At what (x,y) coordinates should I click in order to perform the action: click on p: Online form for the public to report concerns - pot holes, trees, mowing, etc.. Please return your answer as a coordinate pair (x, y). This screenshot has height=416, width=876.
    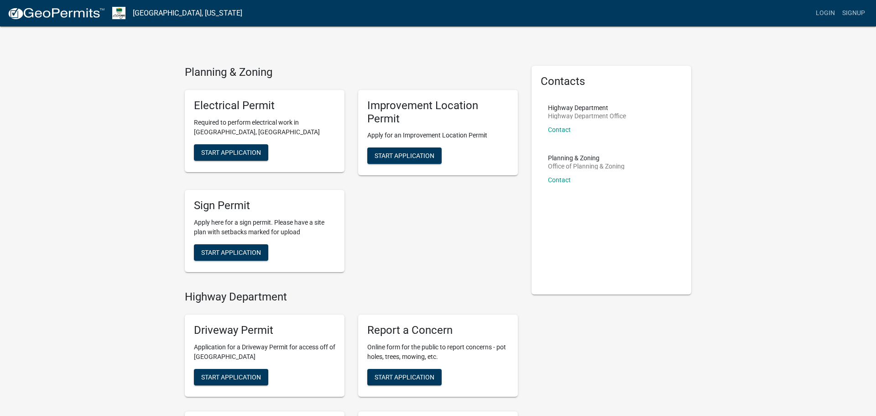
    Looking at the image, I should click on (438, 352).